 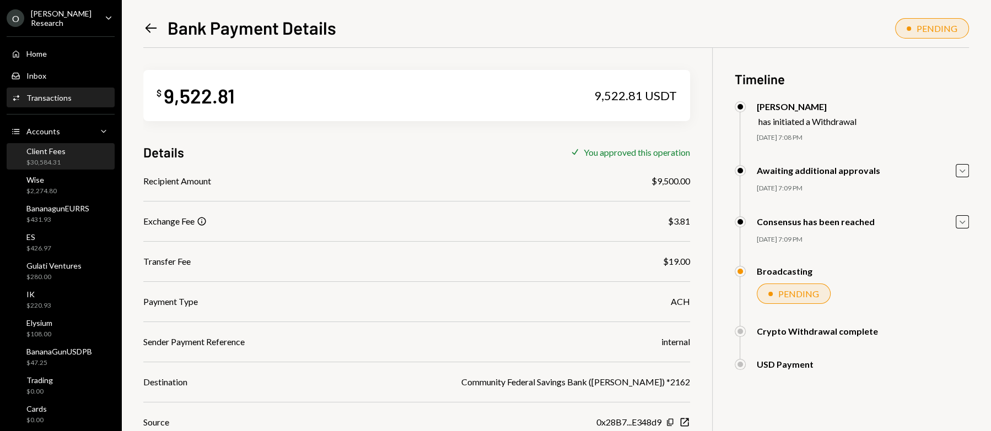 What do you see at coordinates (61, 328) in the screenshot?
I see `a: Elysium$108.00` at bounding box center [61, 328].